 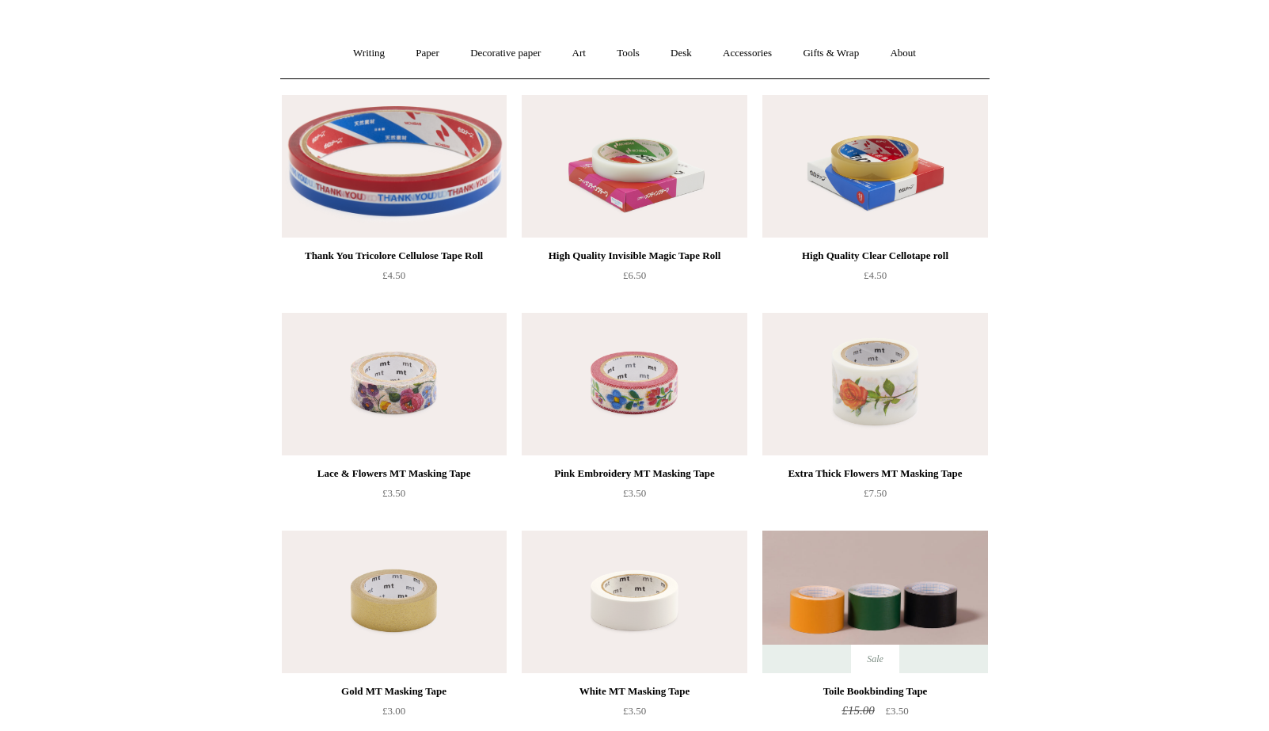 I want to click on a: Accessories, so click(x=747, y=53).